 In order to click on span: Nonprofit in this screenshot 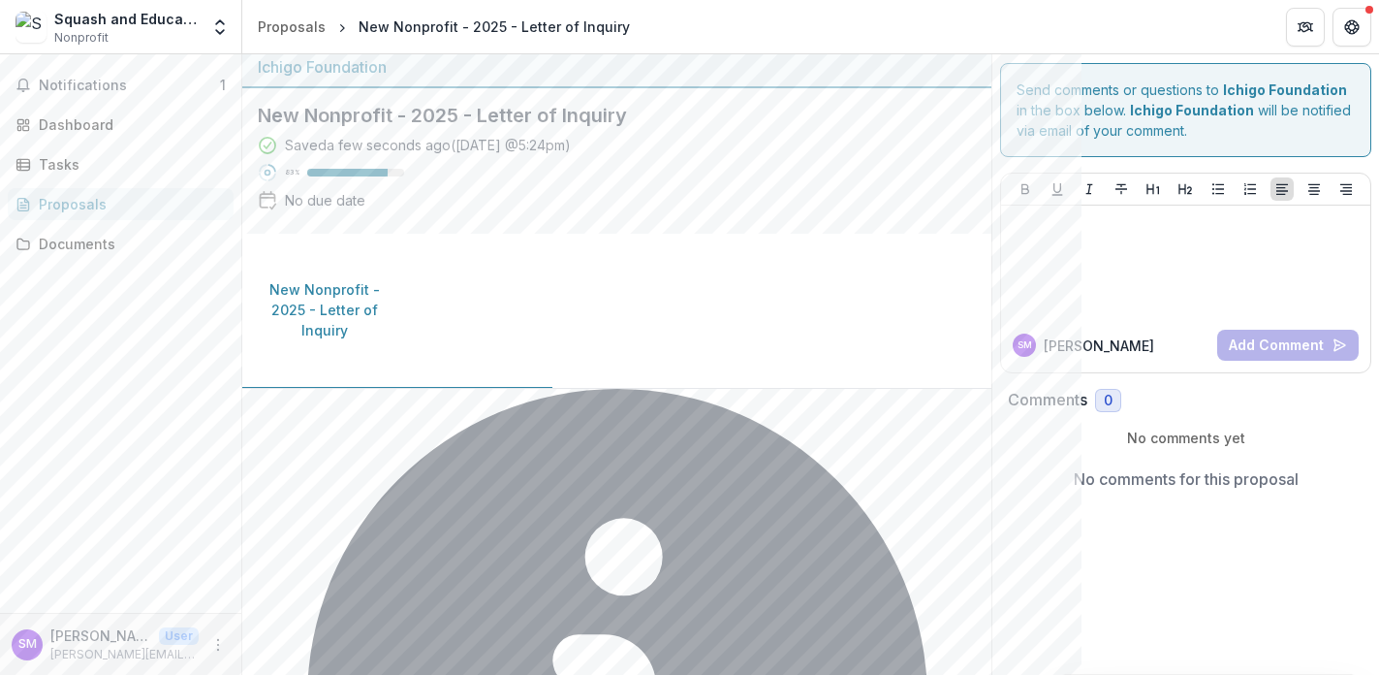, I will do `click(81, 38)`.